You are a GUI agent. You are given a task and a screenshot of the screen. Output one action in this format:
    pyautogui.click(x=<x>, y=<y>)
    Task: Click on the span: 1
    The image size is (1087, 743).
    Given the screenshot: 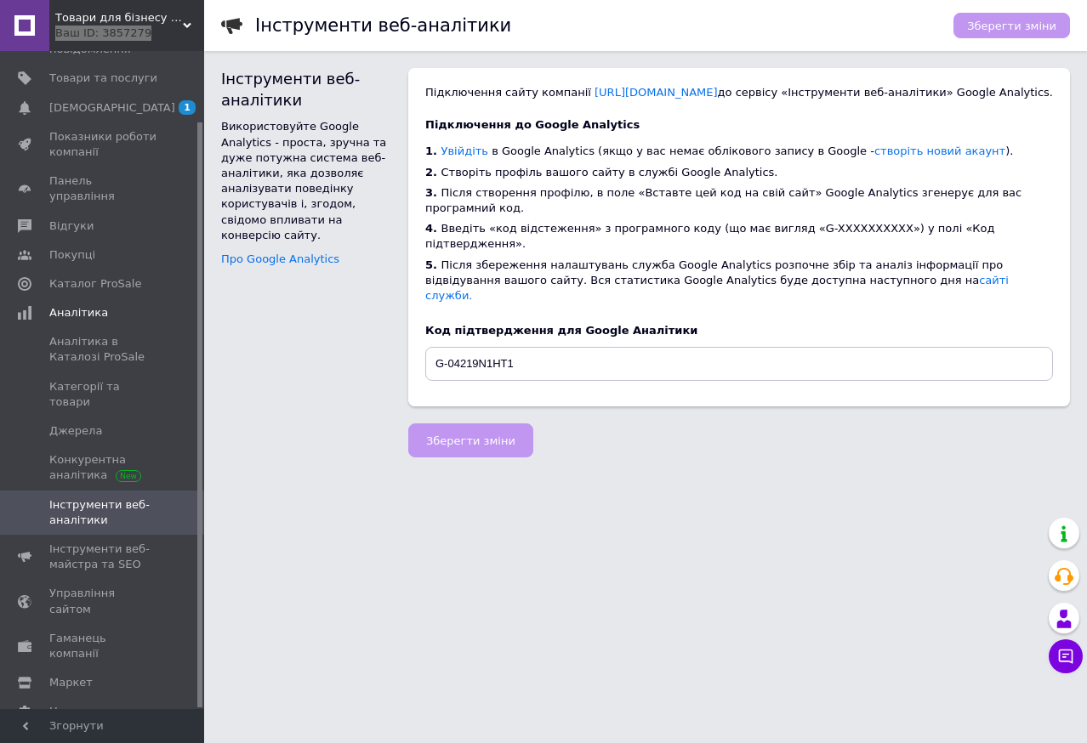 What is the action you would take?
    pyautogui.click(x=187, y=107)
    